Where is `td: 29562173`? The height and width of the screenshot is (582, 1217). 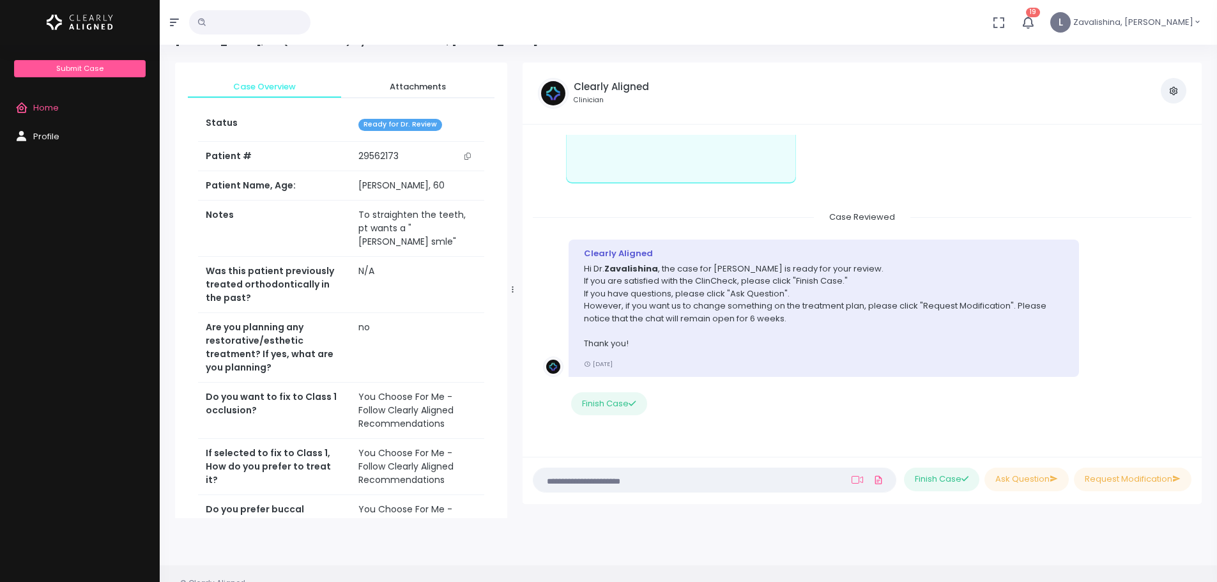
td: 29562173 is located at coordinates (417, 156).